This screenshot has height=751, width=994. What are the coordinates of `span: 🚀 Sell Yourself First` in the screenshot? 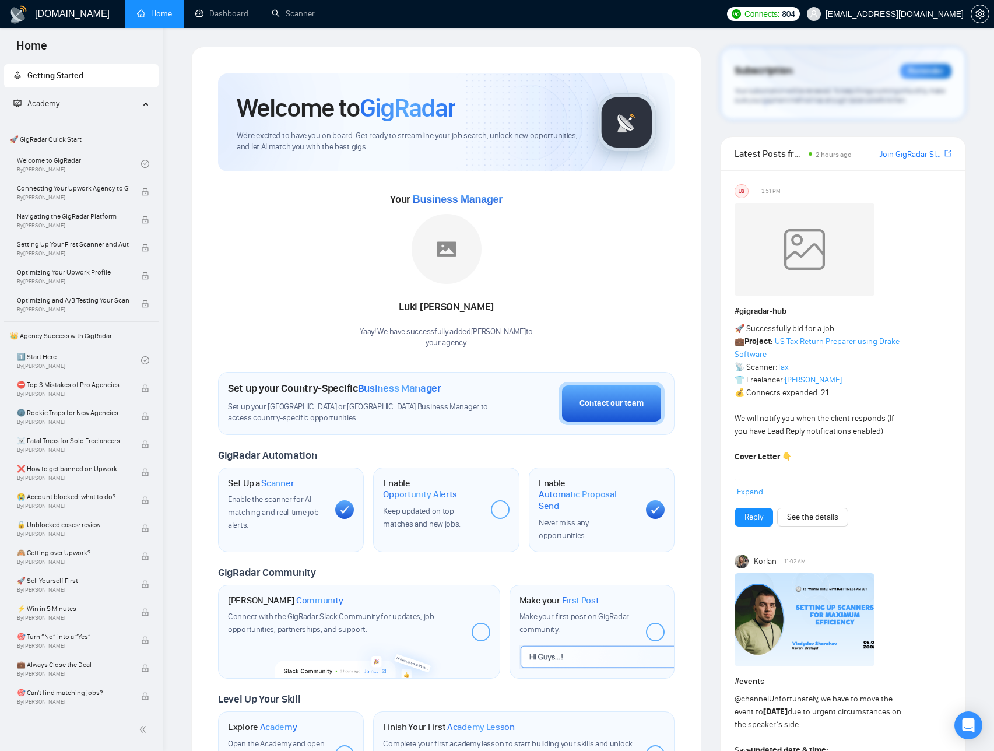 It's located at (73, 581).